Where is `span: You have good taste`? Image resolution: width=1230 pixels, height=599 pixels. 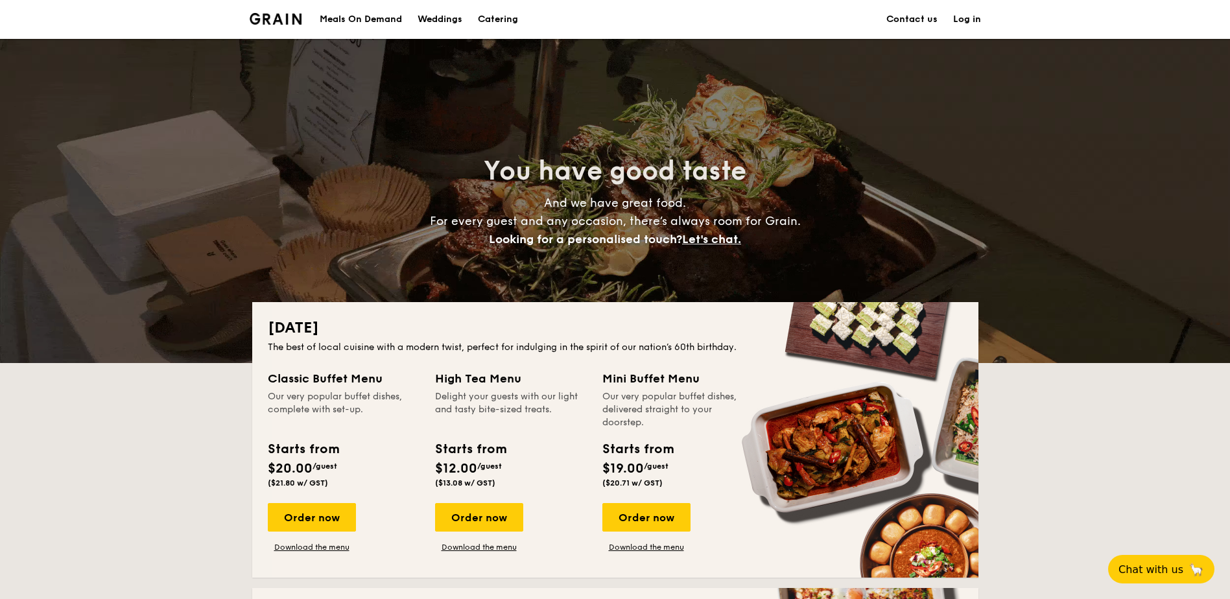
span: You have good taste is located at coordinates (615, 171).